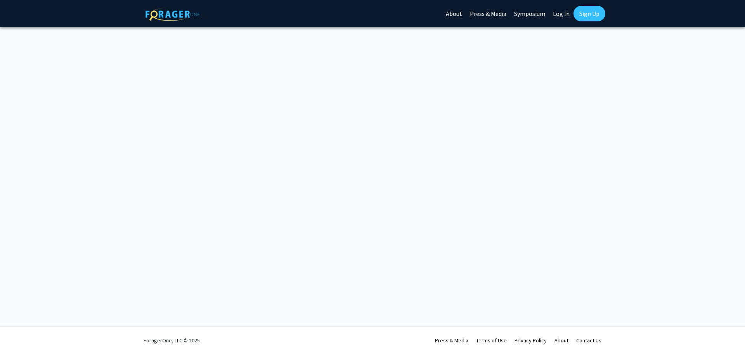 The image size is (745, 354). I want to click on div: ForagerOne, LLC © 2025, so click(172, 340).